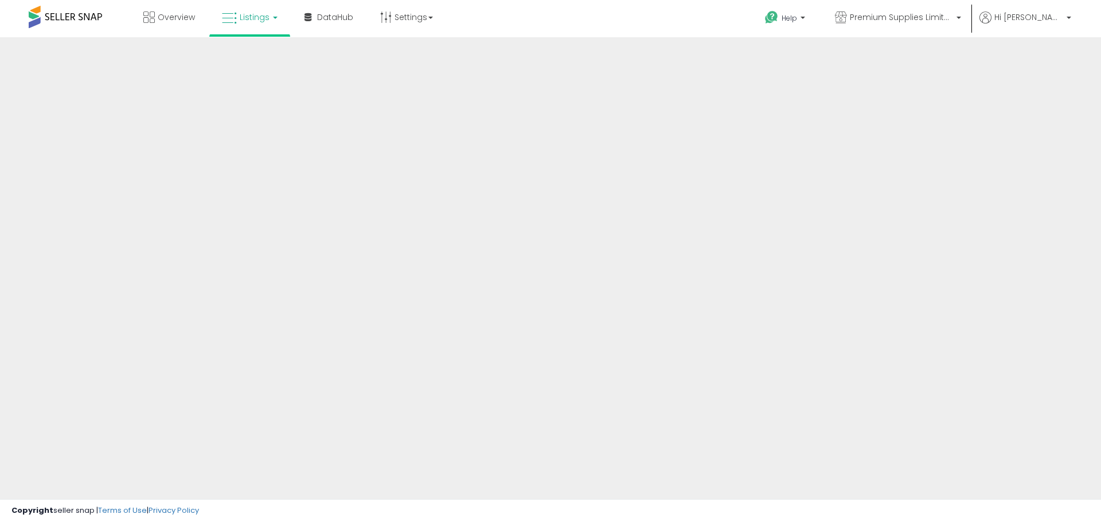 This screenshot has height=522, width=1101. What do you see at coordinates (176, 17) in the screenshot?
I see `span: Overview` at bounding box center [176, 17].